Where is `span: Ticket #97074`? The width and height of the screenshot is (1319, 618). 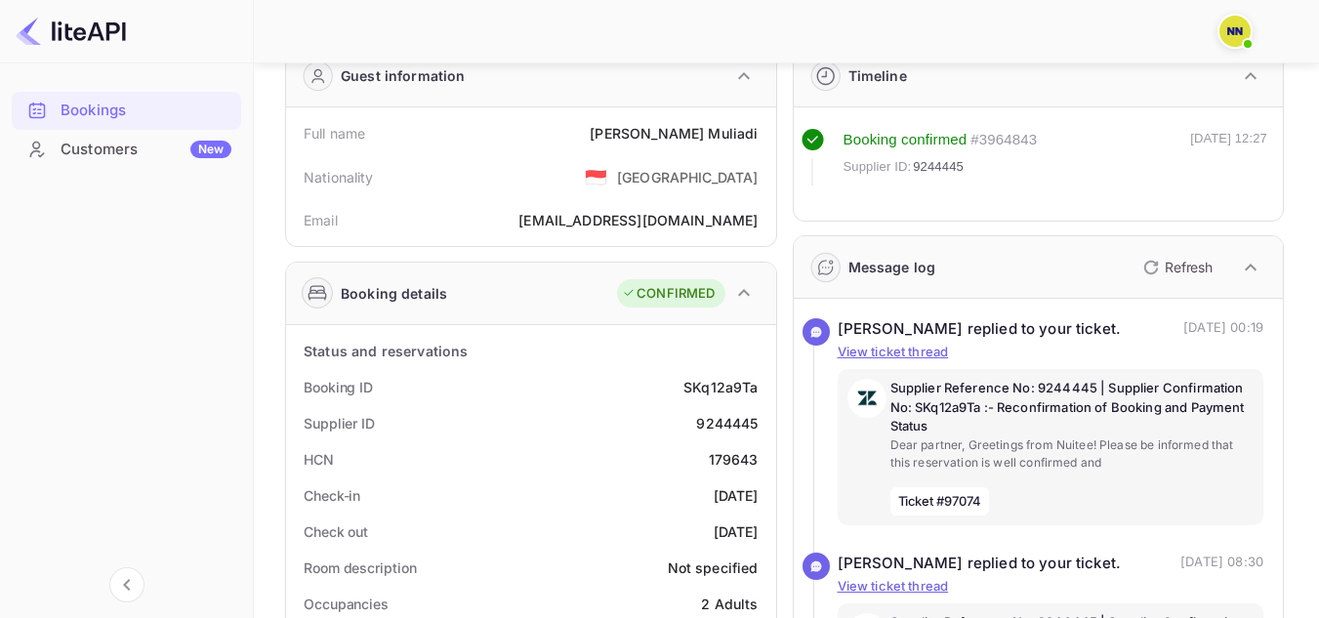 span: Ticket #97074 is located at coordinates (940, 502).